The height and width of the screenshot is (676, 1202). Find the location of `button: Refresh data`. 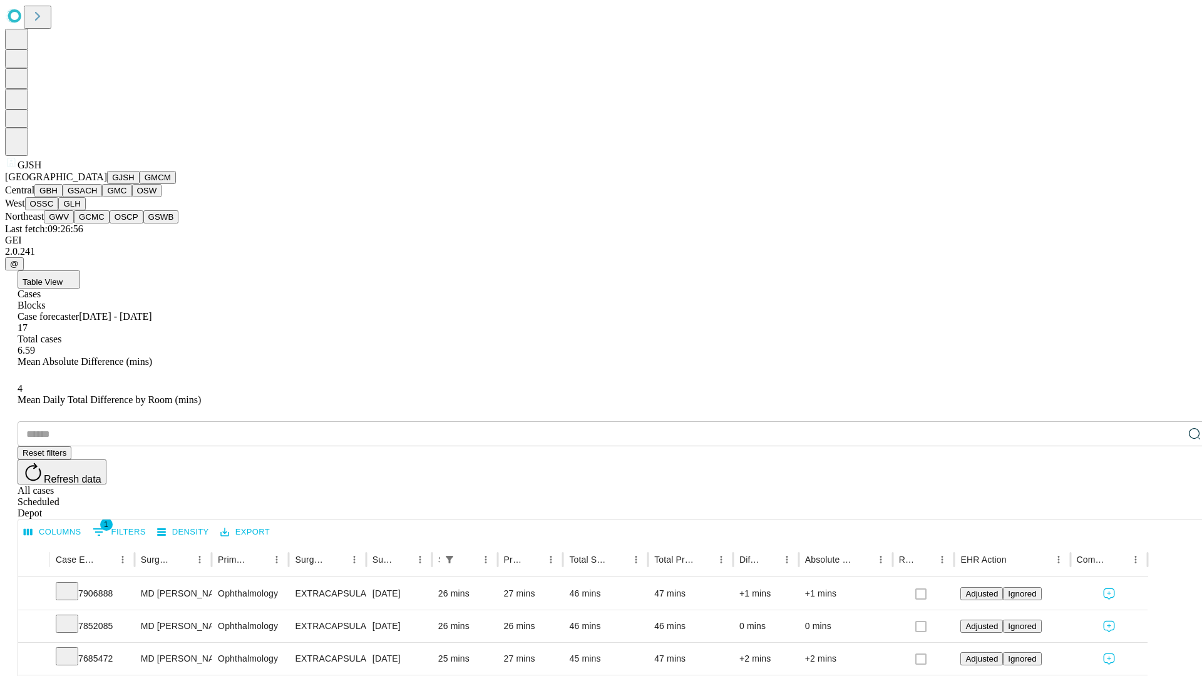

button: Refresh data is located at coordinates (62, 472).